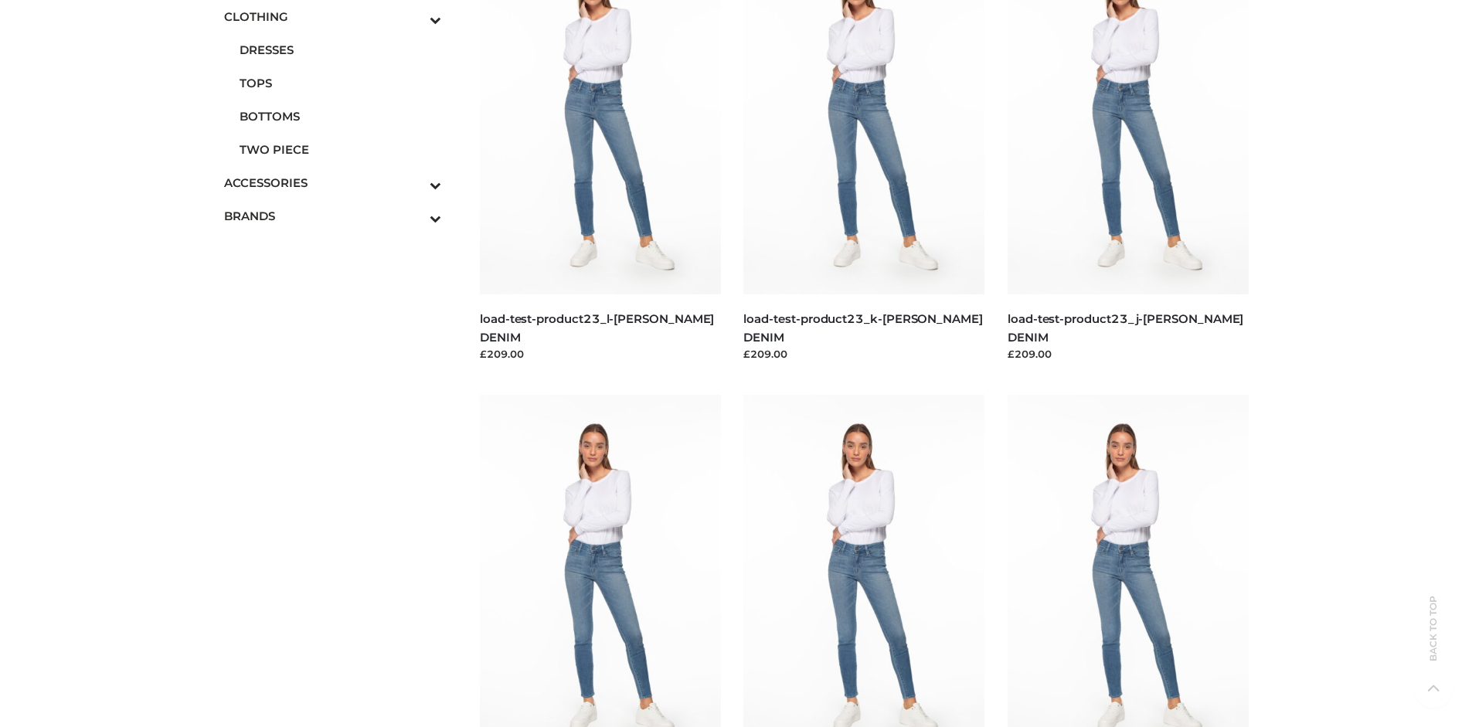  I want to click on span: CLOTHING, so click(333, 16).